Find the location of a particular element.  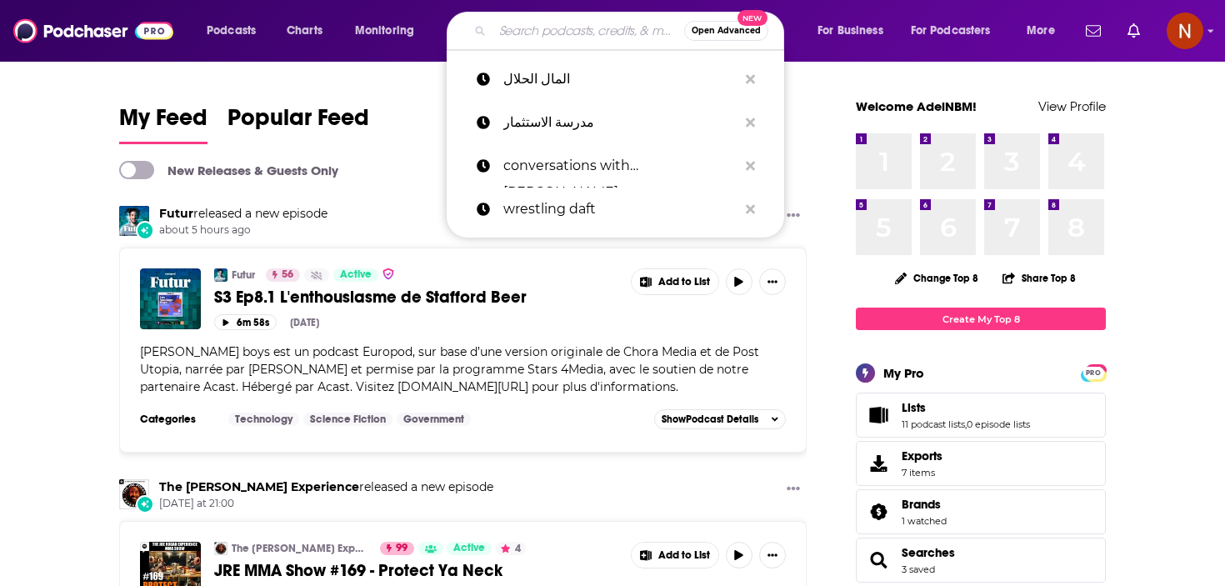

img: The Joe Rogan Experience is located at coordinates (221, 548).